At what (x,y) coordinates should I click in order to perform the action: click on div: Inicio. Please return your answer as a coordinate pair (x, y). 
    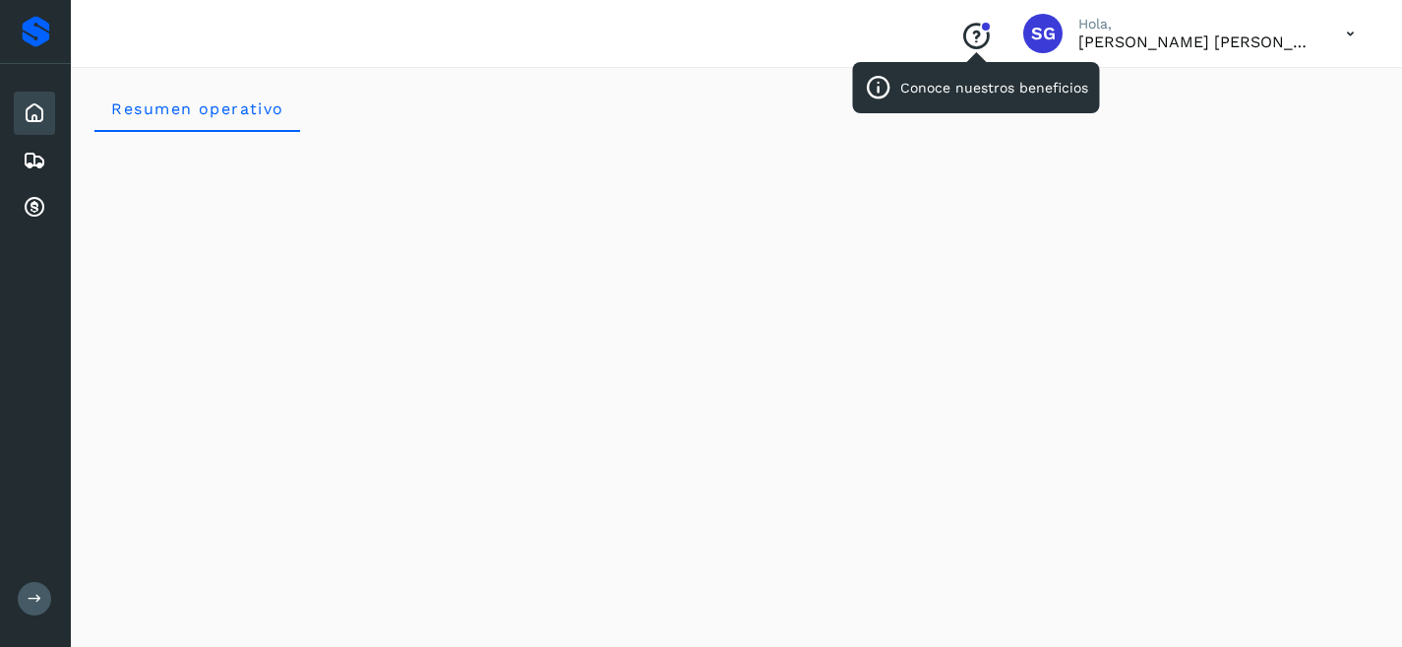
    Looking at the image, I should click on (34, 113).